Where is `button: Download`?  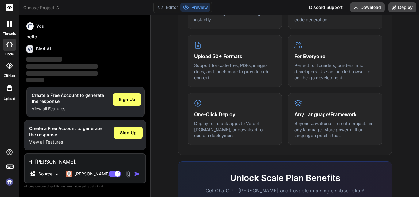 button: Download is located at coordinates (367, 7).